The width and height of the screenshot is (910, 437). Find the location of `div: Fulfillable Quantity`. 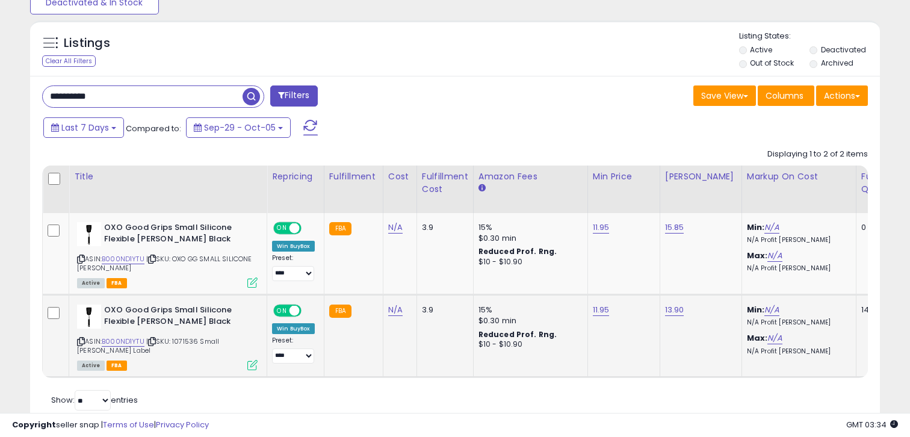

div: Fulfillable Quantity is located at coordinates (881, 183).